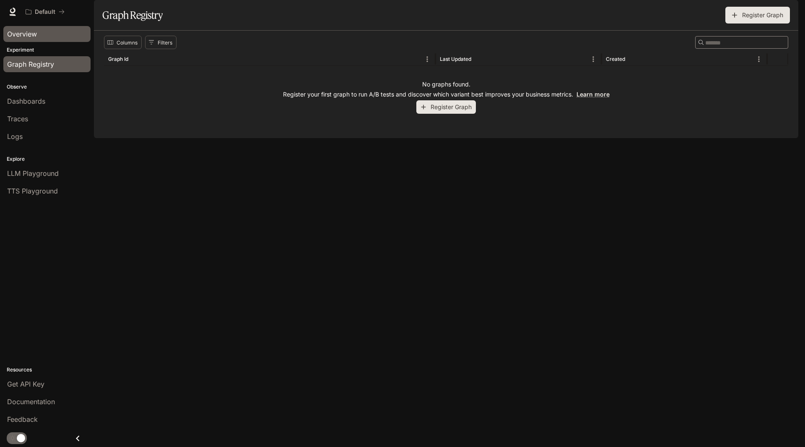 The height and width of the screenshot is (447, 805). Describe the element at coordinates (45, 12) in the screenshot. I see `p: Default` at that location.